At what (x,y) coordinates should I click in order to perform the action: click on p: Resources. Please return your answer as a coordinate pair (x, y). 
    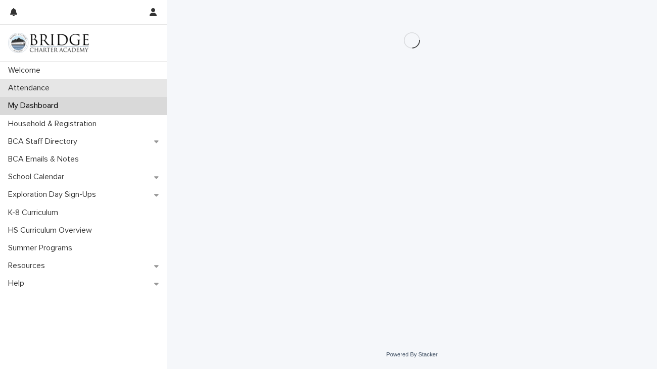
    Looking at the image, I should click on (28, 266).